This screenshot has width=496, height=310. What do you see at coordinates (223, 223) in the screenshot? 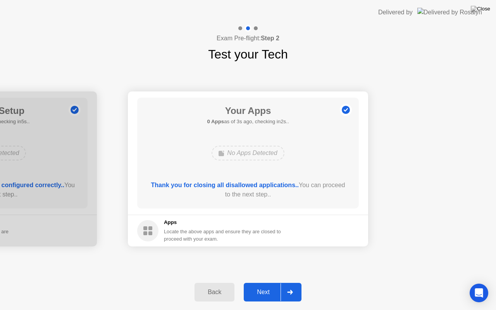
I see `h5: Apps` at bounding box center [223, 223].